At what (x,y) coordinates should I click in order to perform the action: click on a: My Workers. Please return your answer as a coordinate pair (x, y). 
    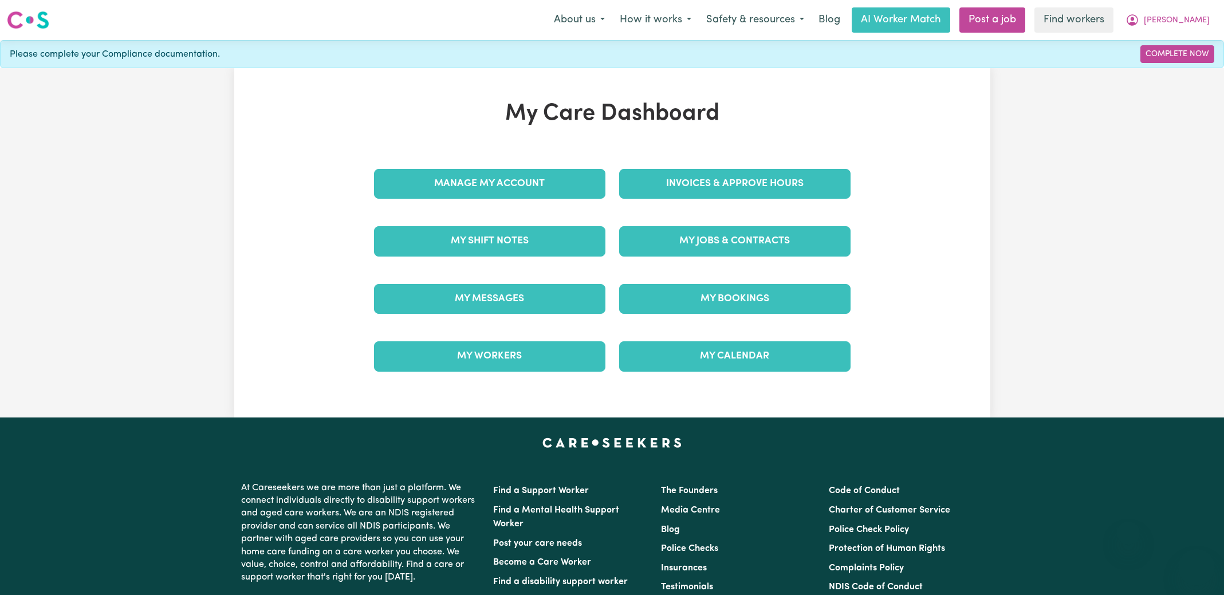
    Looking at the image, I should click on (490, 356).